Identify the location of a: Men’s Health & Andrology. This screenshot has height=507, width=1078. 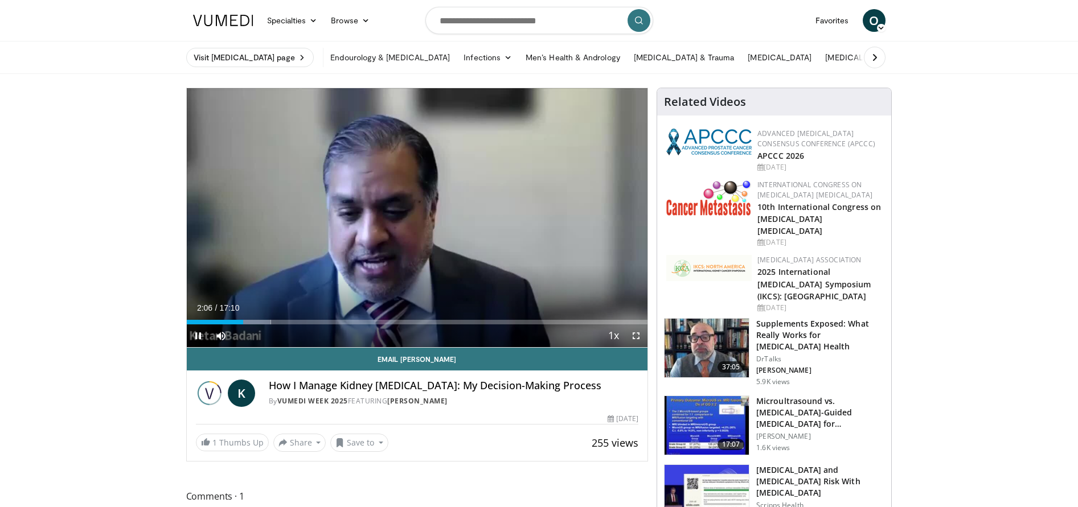
(573, 58).